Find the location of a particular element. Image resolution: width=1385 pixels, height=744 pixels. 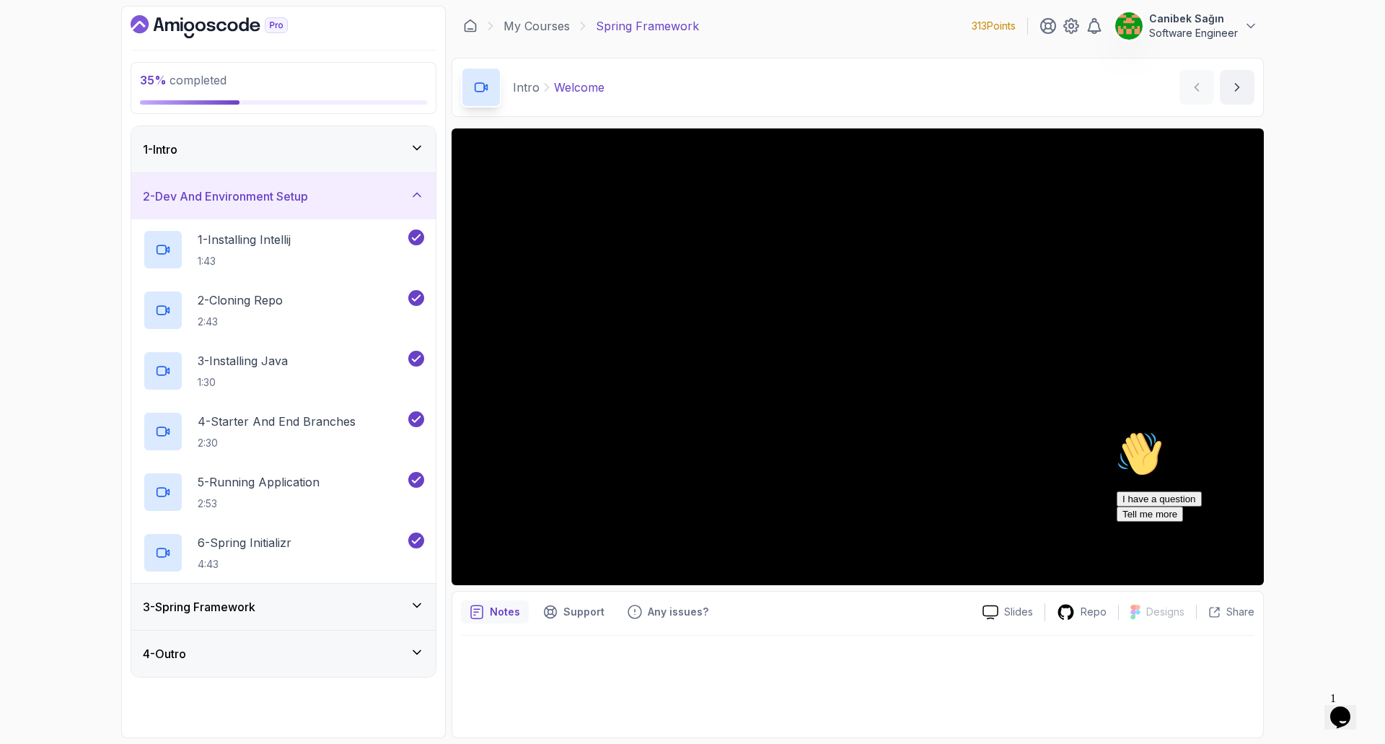

h3: 4 - Outro is located at coordinates (164, 653).